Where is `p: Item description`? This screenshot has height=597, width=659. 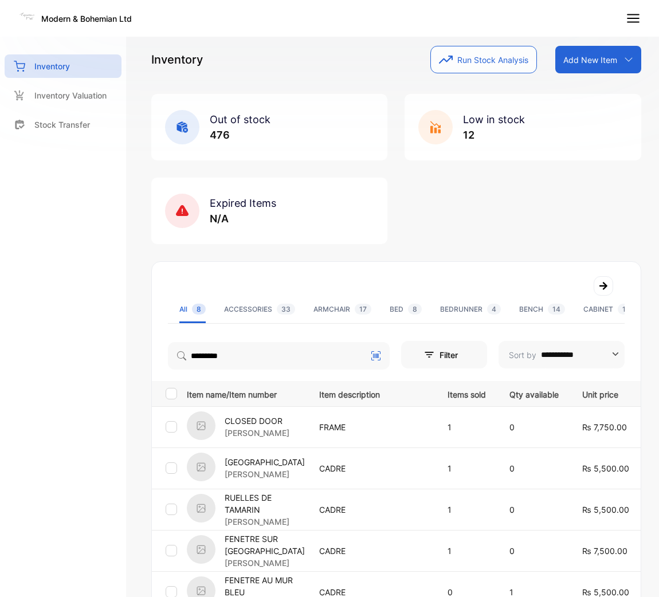
p: Item description is located at coordinates (371, 393).